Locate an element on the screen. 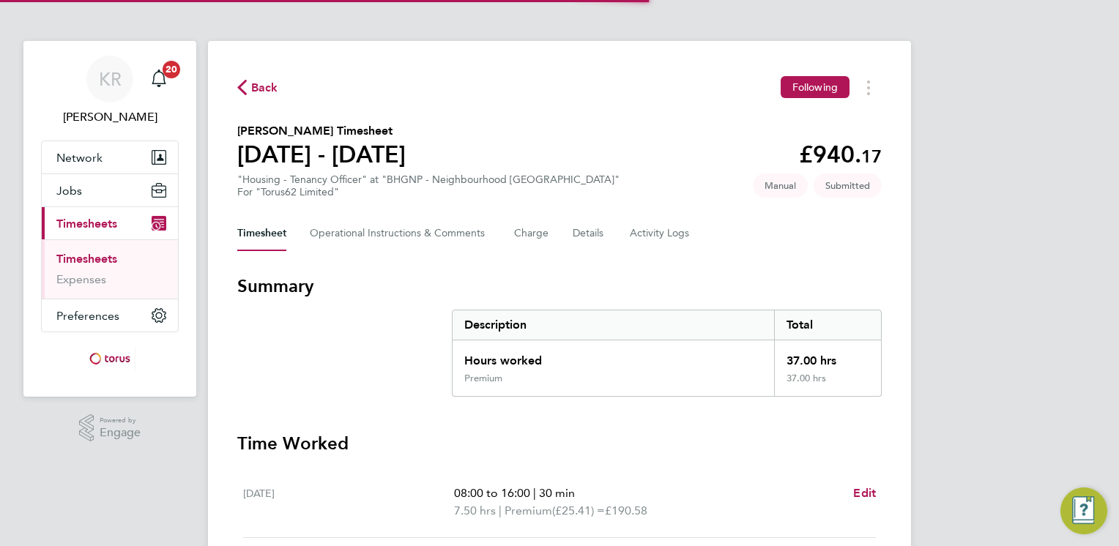  span: 08:00 to 16:00 is located at coordinates (492, 493).